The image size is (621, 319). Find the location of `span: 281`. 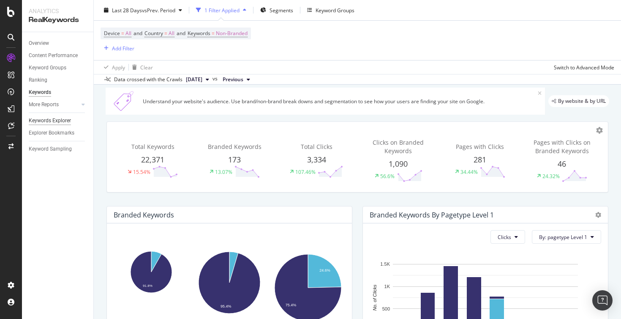

span: 281 is located at coordinates (480, 159).